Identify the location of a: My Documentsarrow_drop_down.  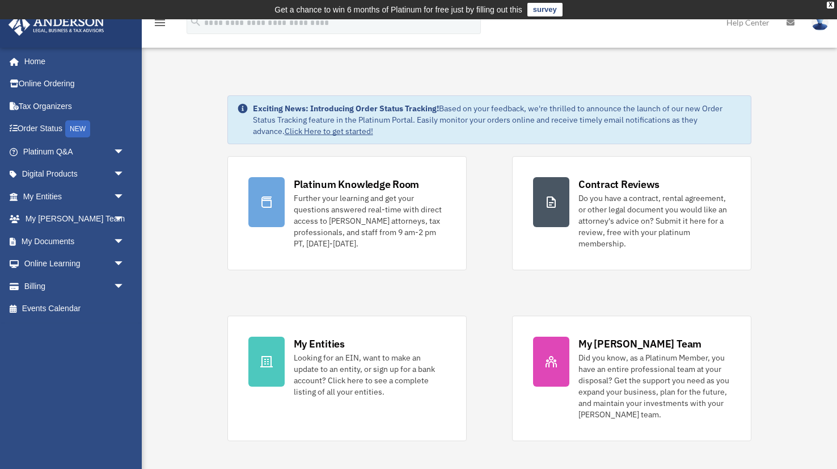
(75, 241).